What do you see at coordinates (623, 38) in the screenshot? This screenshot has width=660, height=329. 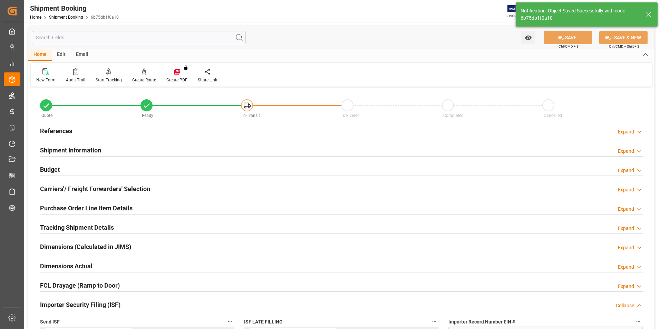 I see `button: SAVE & NEW` at bounding box center [623, 38].